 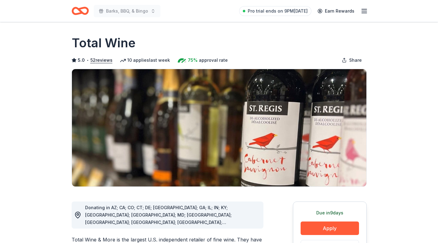 I want to click on button: Apply, so click(x=330, y=229).